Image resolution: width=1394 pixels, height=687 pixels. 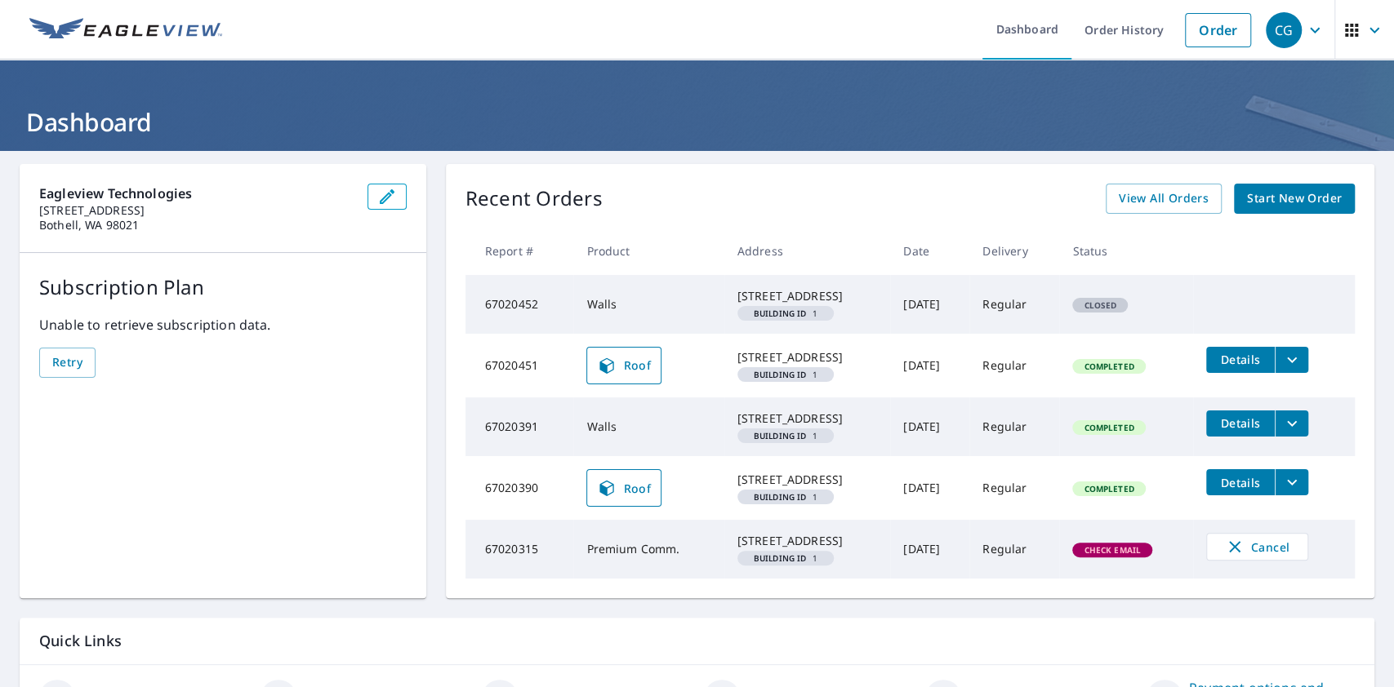 What do you see at coordinates (1126, 251) in the screenshot?
I see `th: Status` at bounding box center [1126, 251].